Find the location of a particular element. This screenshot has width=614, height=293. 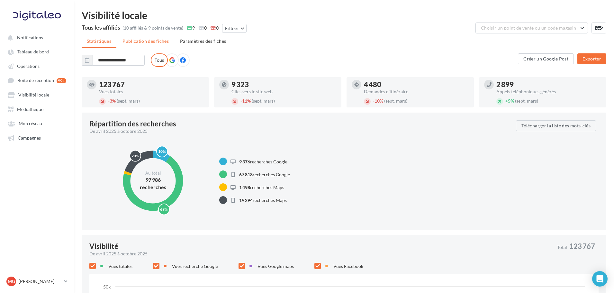

div: Visibilité locale is located at coordinates (344, 15).